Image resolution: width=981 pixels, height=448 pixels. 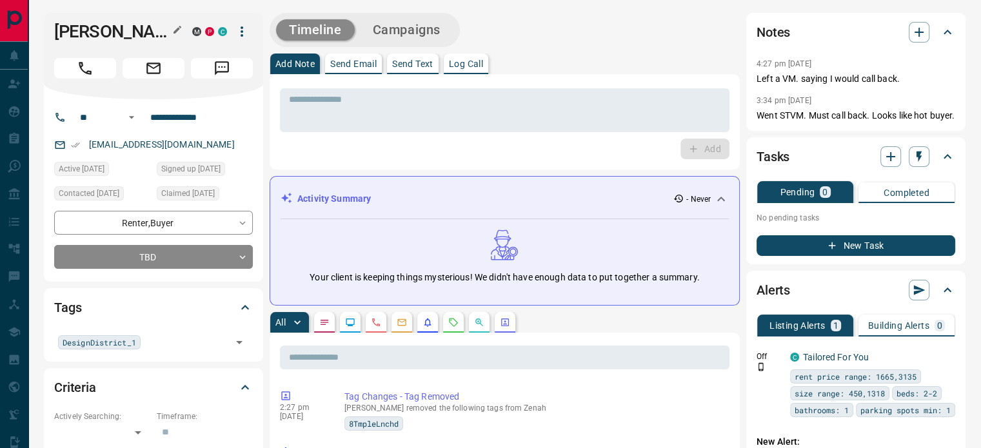 I want to click on span: size range: 450,1318, so click(x=840, y=393).